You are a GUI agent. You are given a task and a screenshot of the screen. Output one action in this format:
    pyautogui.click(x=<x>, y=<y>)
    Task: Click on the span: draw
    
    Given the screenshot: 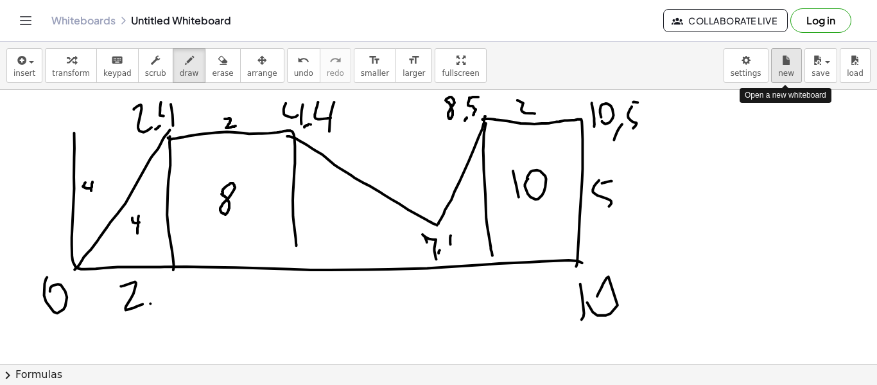 What is the action you would take?
    pyautogui.click(x=189, y=73)
    